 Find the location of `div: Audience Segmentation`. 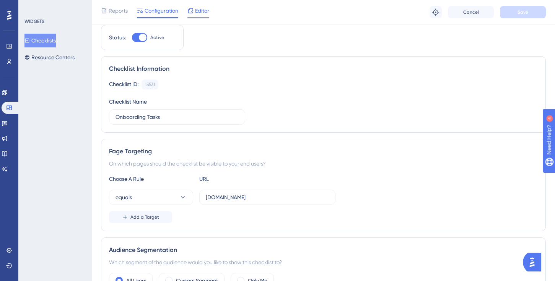

div: Audience Segmentation is located at coordinates (323, 250).